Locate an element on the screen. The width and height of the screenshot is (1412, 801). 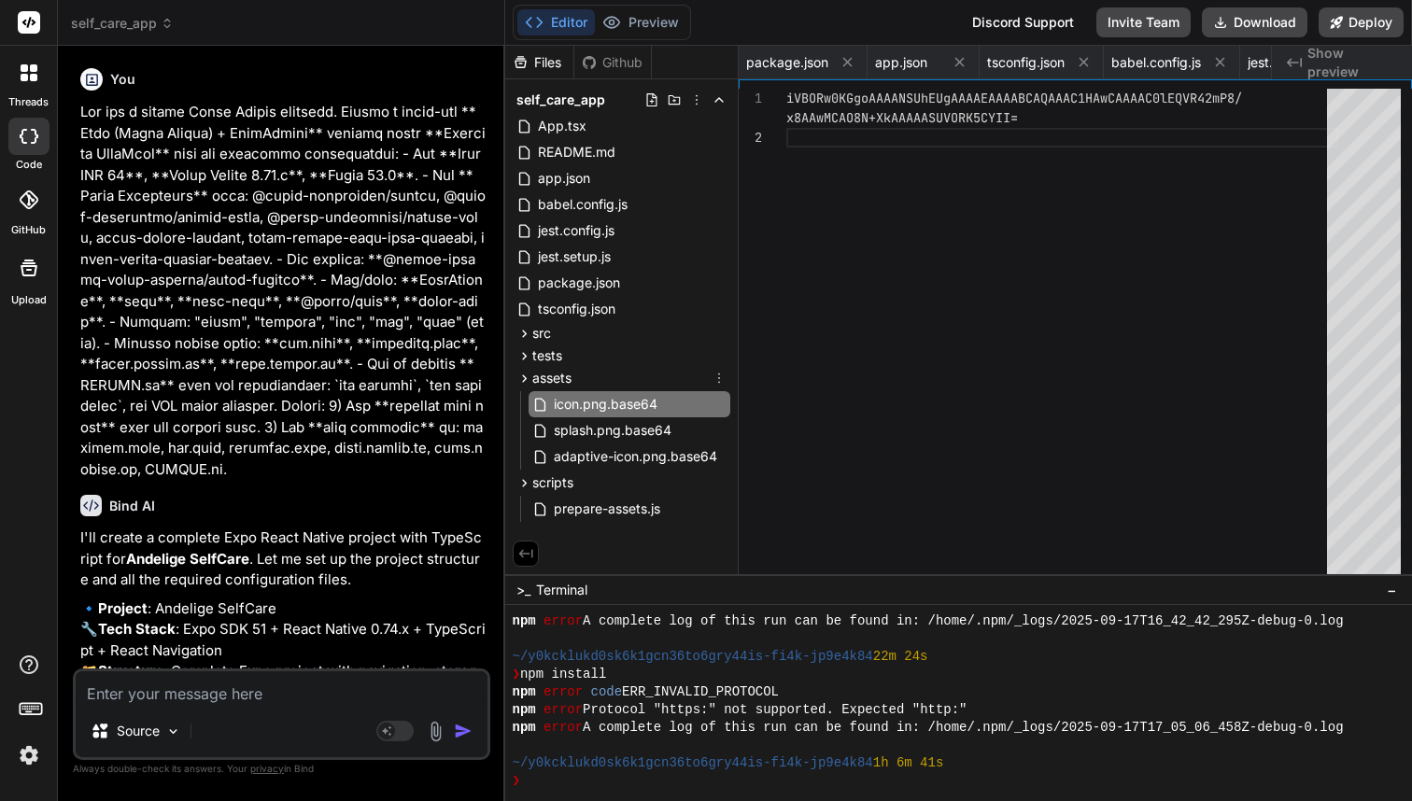
div: Github is located at coordinates (613, 63).